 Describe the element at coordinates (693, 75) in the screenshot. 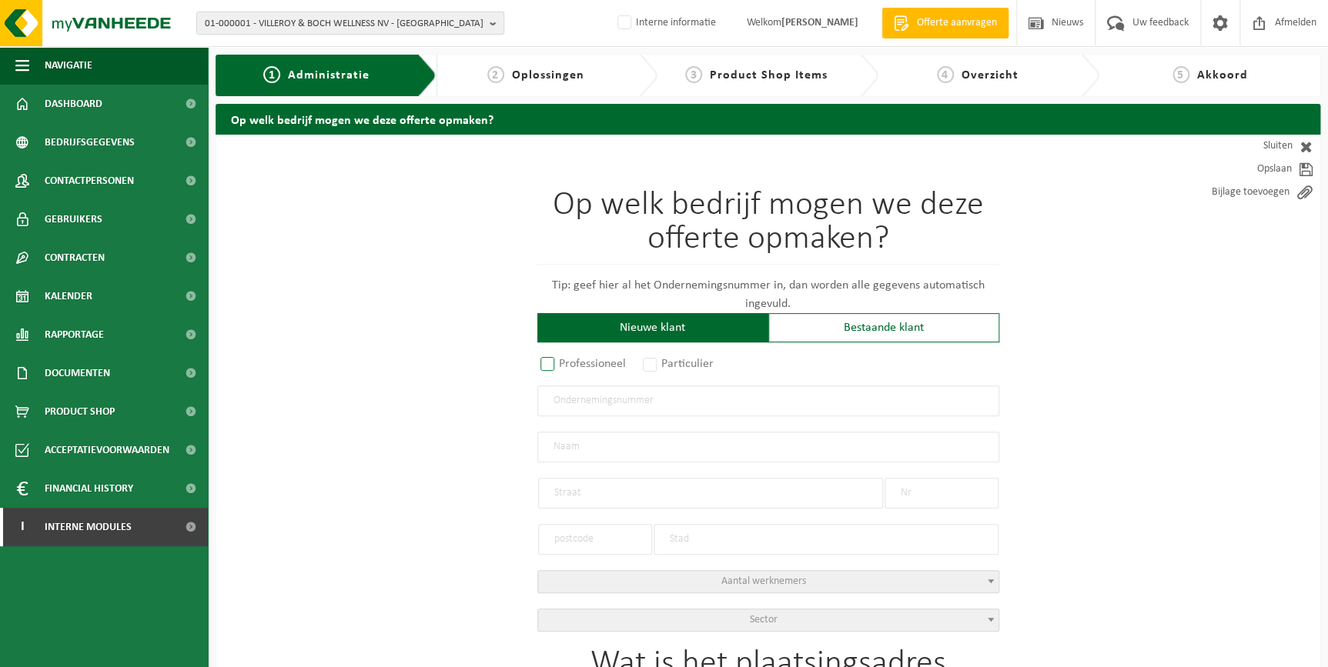

I see `span: 3` at that location.